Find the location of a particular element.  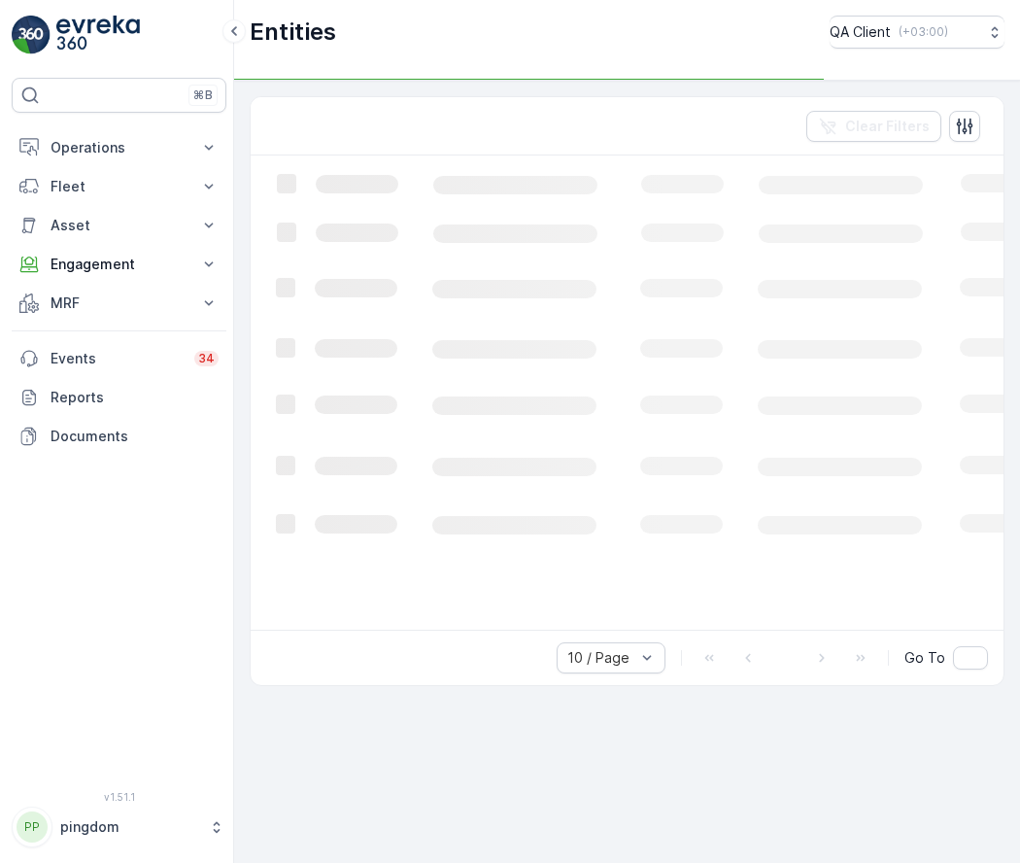

span: v 1.51.1 is located at coordinates (119, 797).